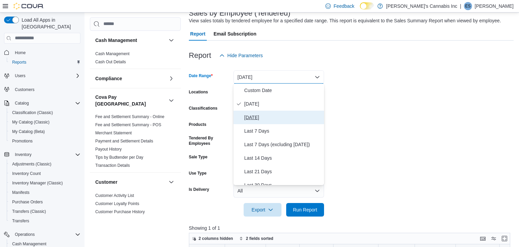  What do you see at coordinates (45, 221) in the screenshot?
I see `button: Transfers` at bounding box center [45, 221].